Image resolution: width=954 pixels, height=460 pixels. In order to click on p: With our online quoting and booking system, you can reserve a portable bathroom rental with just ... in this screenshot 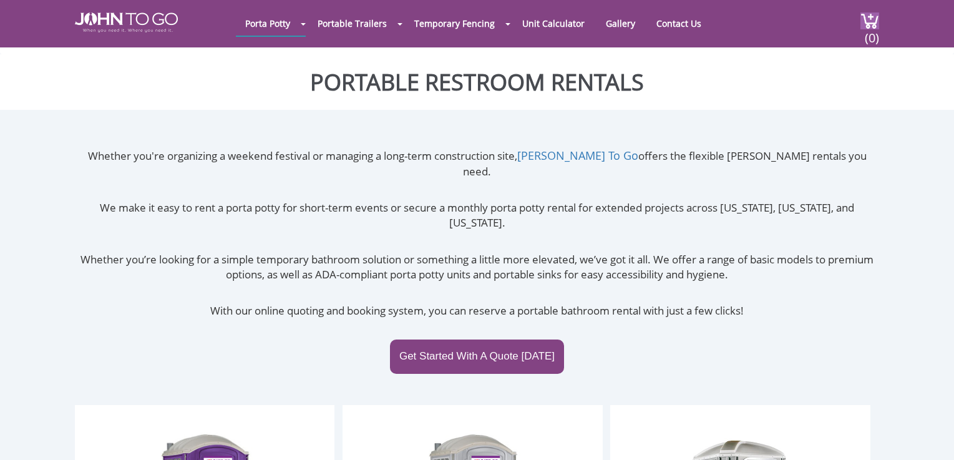, I will do `click(477, 311)`.